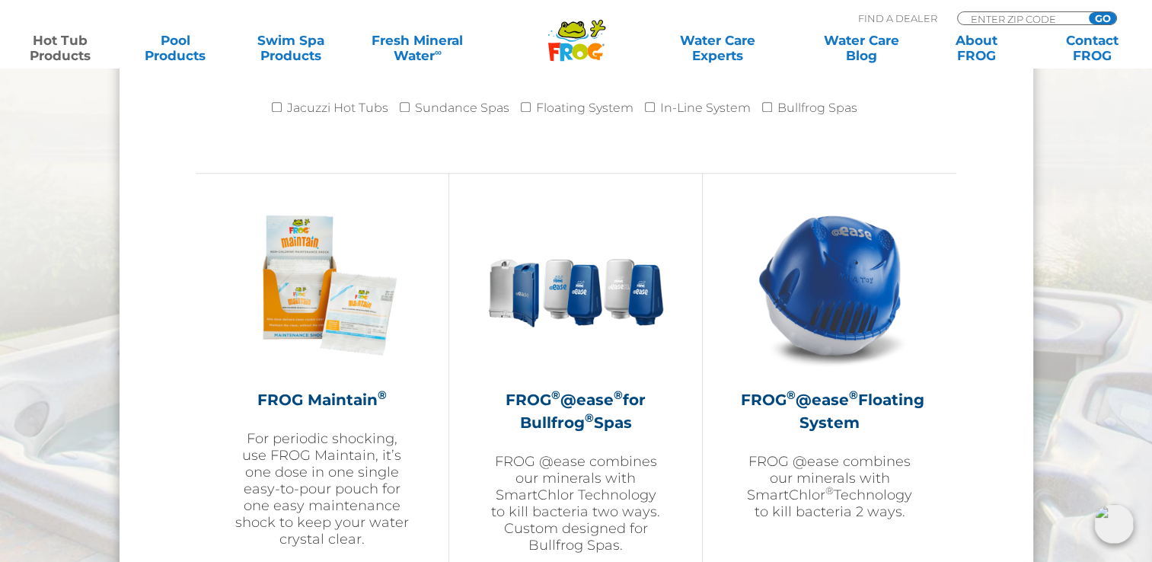  Describe the element at coordinates (585, 108) in the screenshot. I see `label: Floating System` at that location.